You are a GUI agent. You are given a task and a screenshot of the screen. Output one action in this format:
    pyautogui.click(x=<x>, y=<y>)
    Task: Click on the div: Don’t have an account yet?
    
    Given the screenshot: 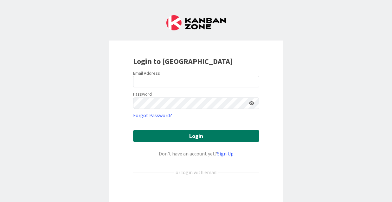 What is the action you would take?
    pyautogui.click(x=196, y=154)
    